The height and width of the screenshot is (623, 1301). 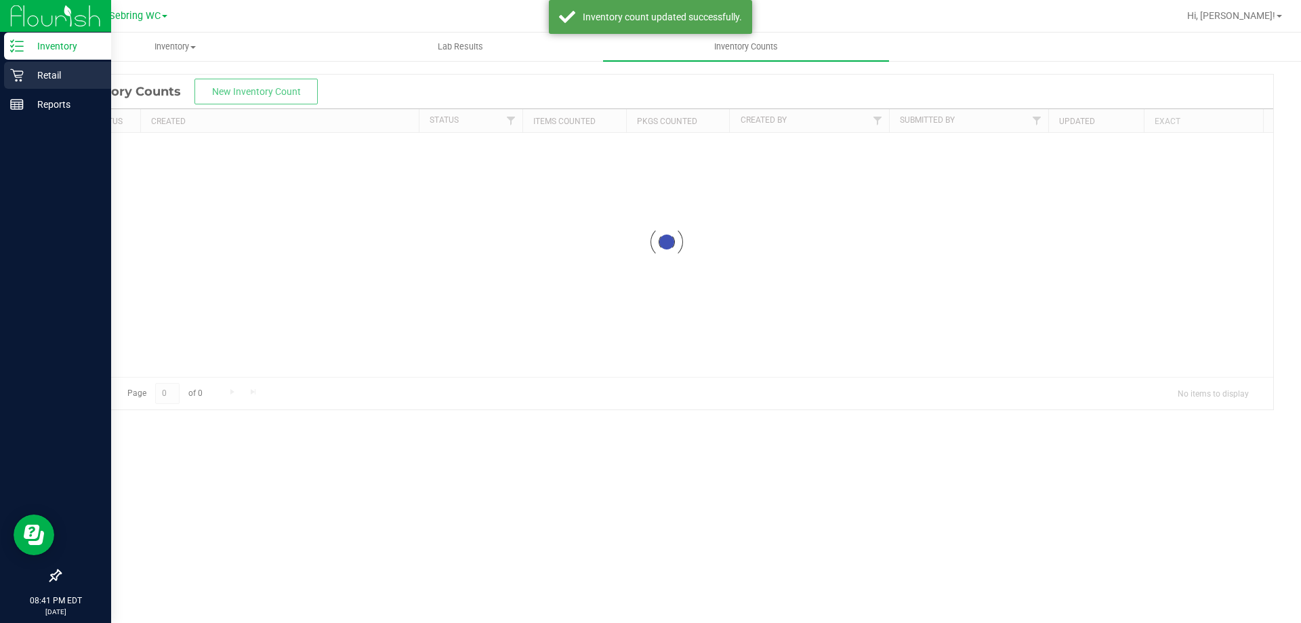 What do you see at coordinates (17, 46) in the screenshot?
I see `inline-svg: Inventory` at bounding box center [17, 46].